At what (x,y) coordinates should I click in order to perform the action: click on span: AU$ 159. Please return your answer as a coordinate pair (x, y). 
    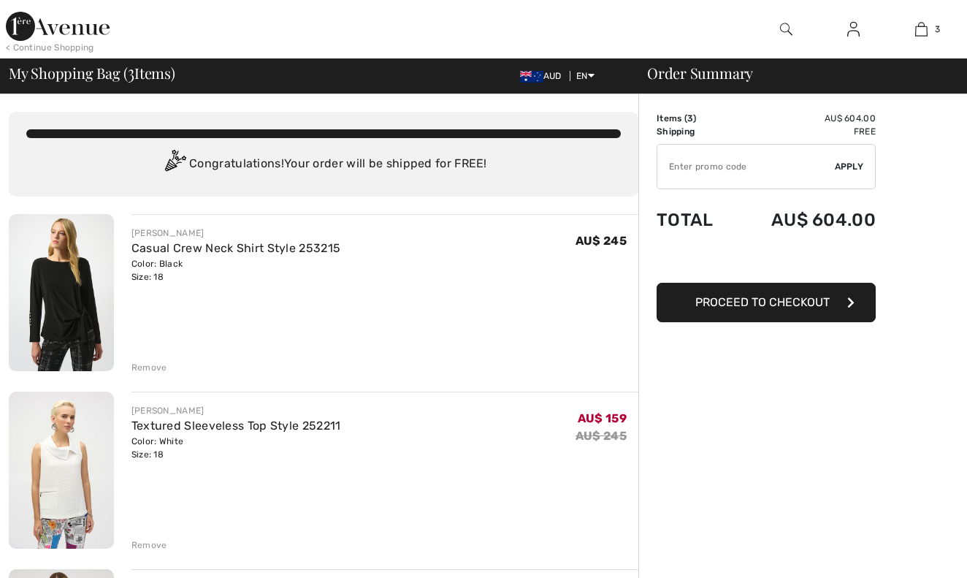
    Looking at the image, I should click on (602, 418).